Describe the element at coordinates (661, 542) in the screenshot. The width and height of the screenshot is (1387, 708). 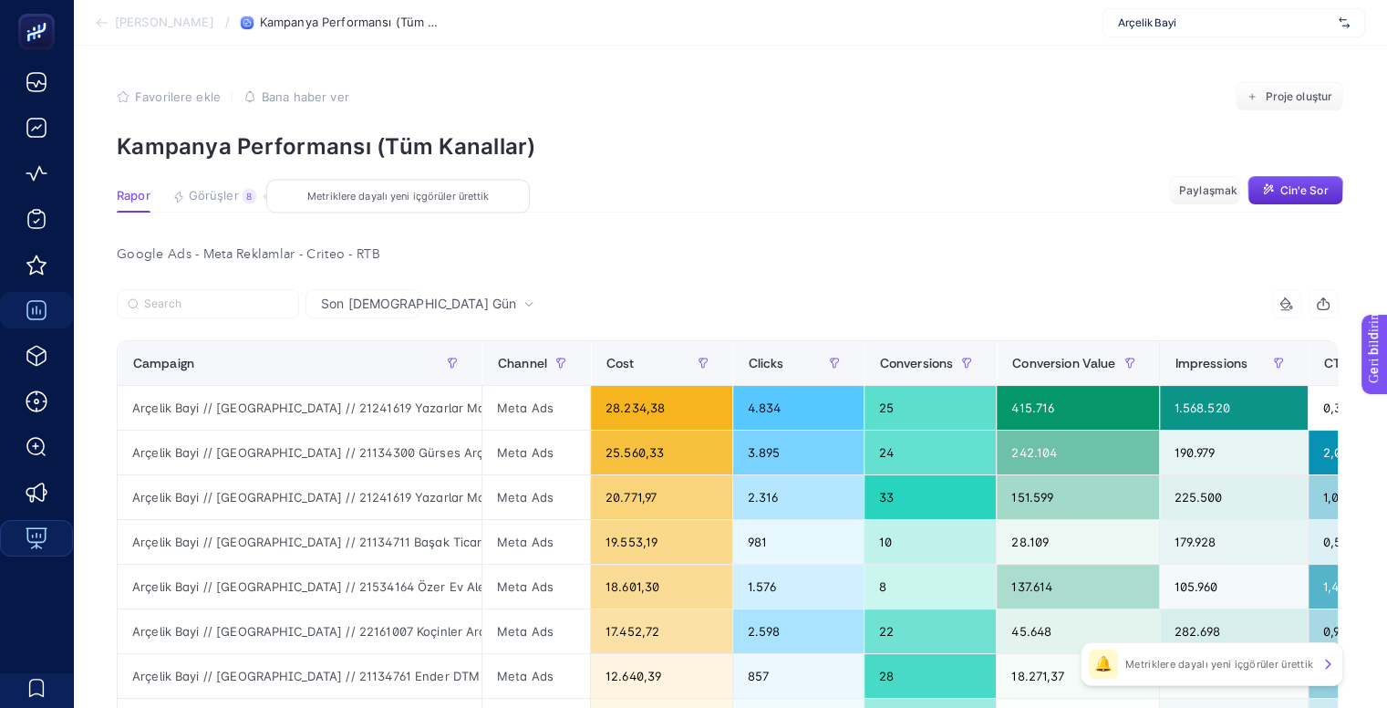
I see `div: 19.553,19` at that location.